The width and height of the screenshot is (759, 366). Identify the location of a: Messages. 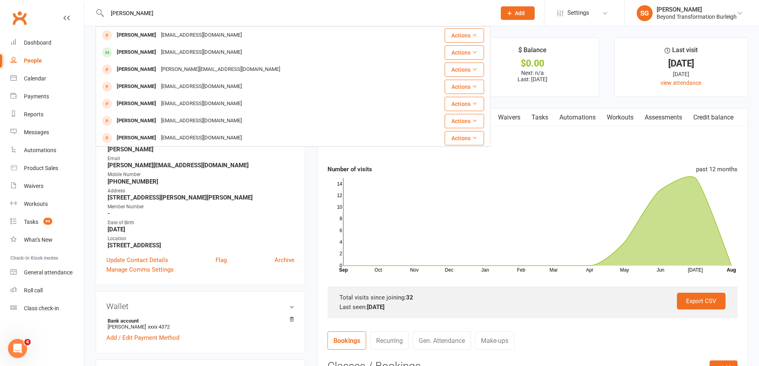
(47, 132).